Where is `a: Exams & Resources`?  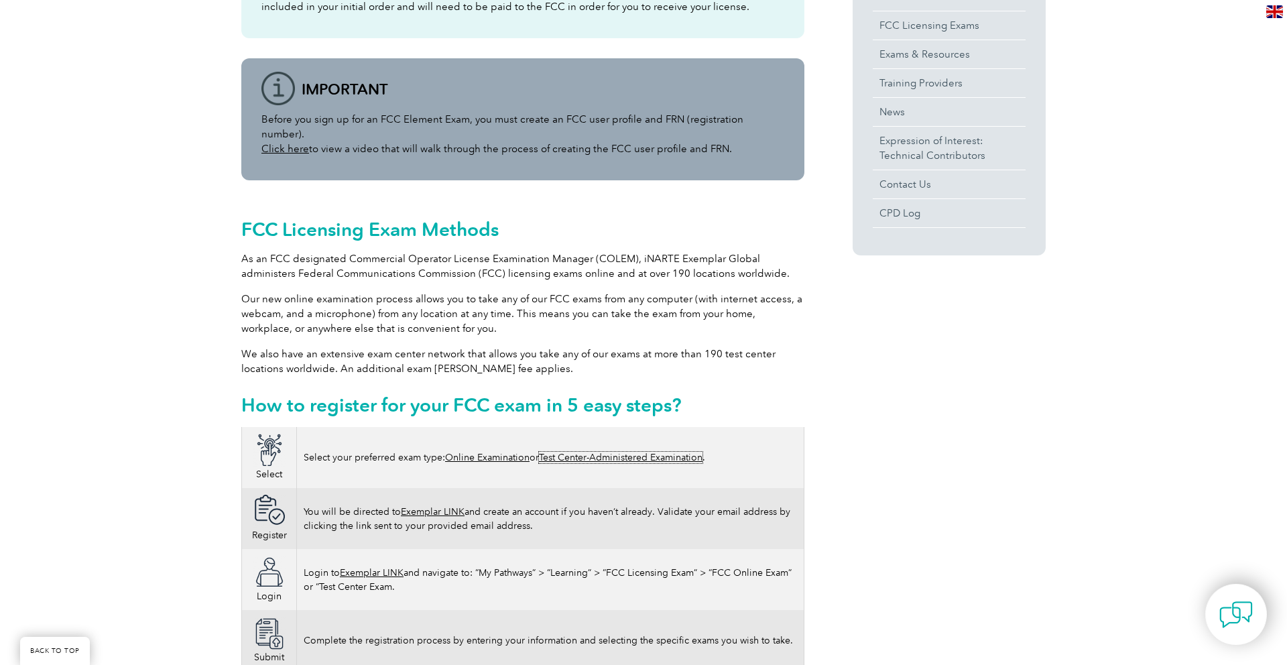 a: Exams & Resources is located at coordinates (949, 54).